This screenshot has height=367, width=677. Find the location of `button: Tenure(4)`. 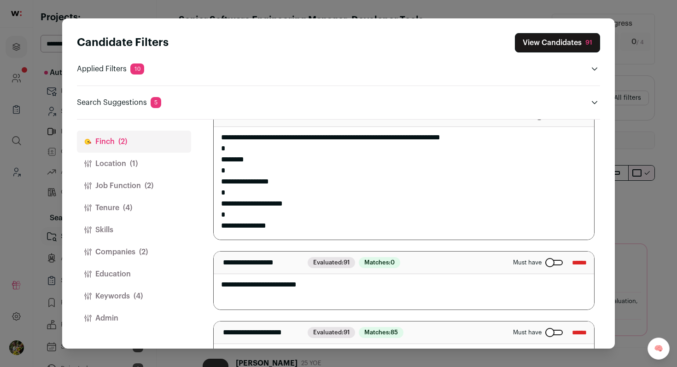

button: Tenure(4) is located at coordinates (134, 208).